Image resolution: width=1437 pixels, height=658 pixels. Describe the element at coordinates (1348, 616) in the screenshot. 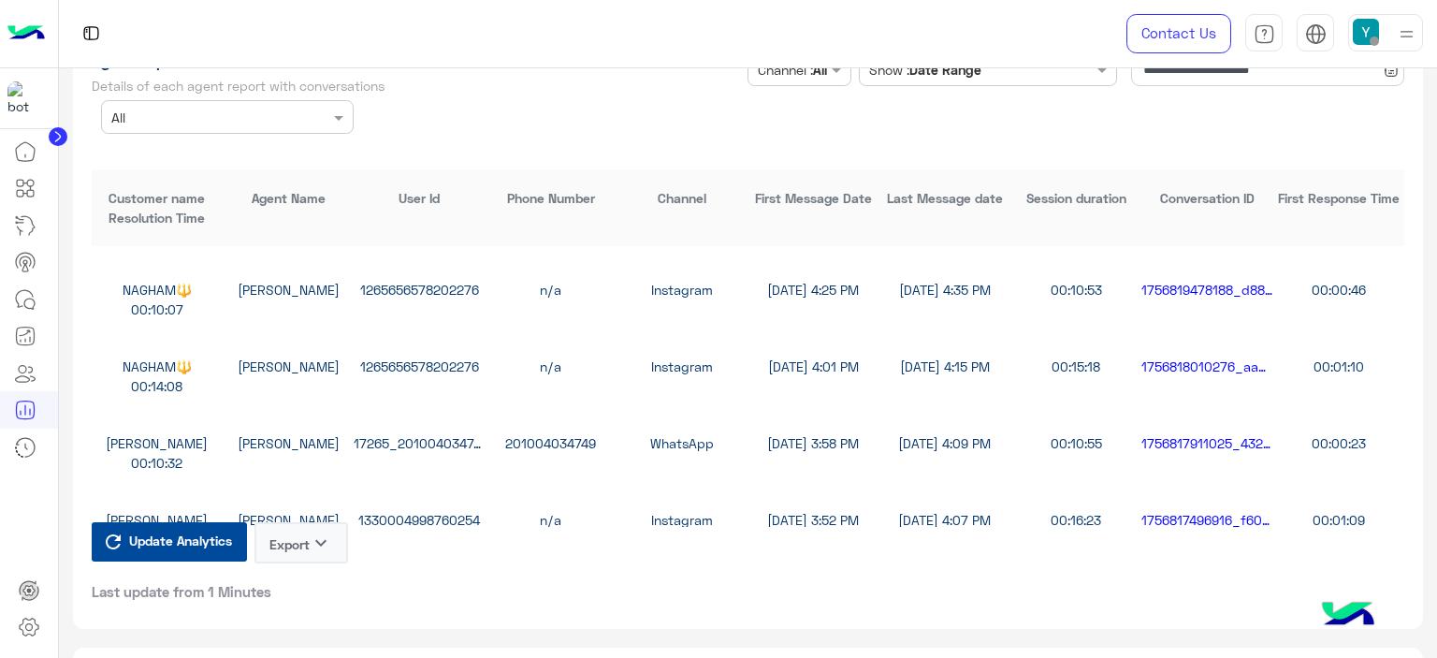

I see `img: hulul-logo.png` at that location.